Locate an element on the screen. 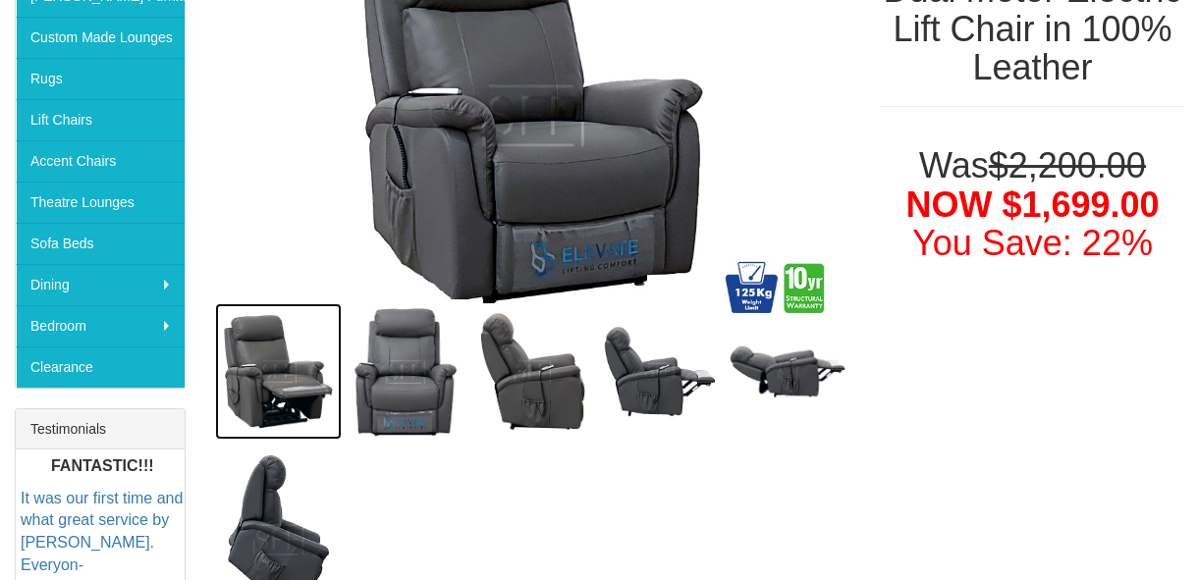 The width and height of the screenshot is (1199, 580). div: Testimonials is located at coordinates (100, 429).